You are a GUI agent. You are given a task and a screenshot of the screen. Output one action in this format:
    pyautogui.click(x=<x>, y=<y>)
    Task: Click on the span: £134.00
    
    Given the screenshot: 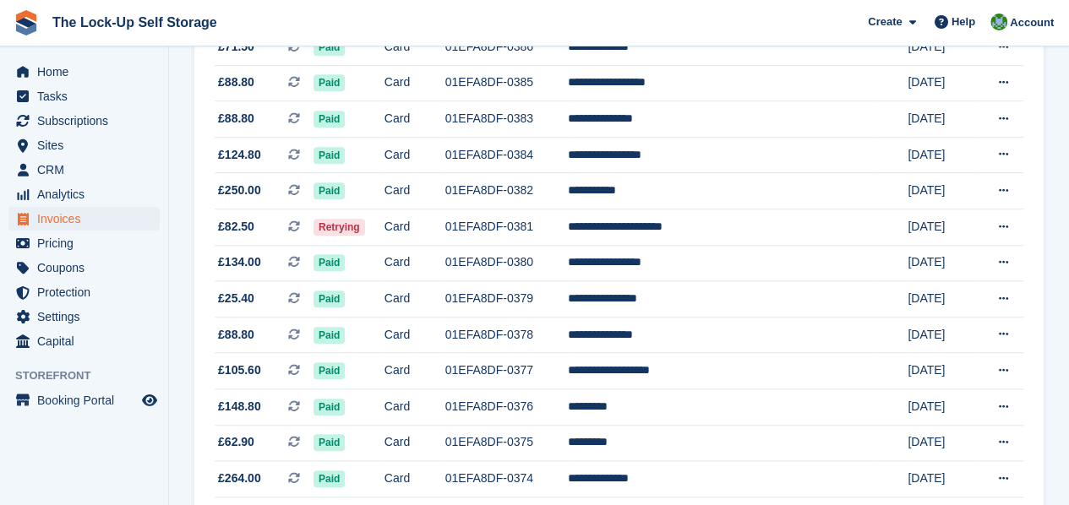 What is the action you would take?
    pyautogui.click(x=239, y=262)
    